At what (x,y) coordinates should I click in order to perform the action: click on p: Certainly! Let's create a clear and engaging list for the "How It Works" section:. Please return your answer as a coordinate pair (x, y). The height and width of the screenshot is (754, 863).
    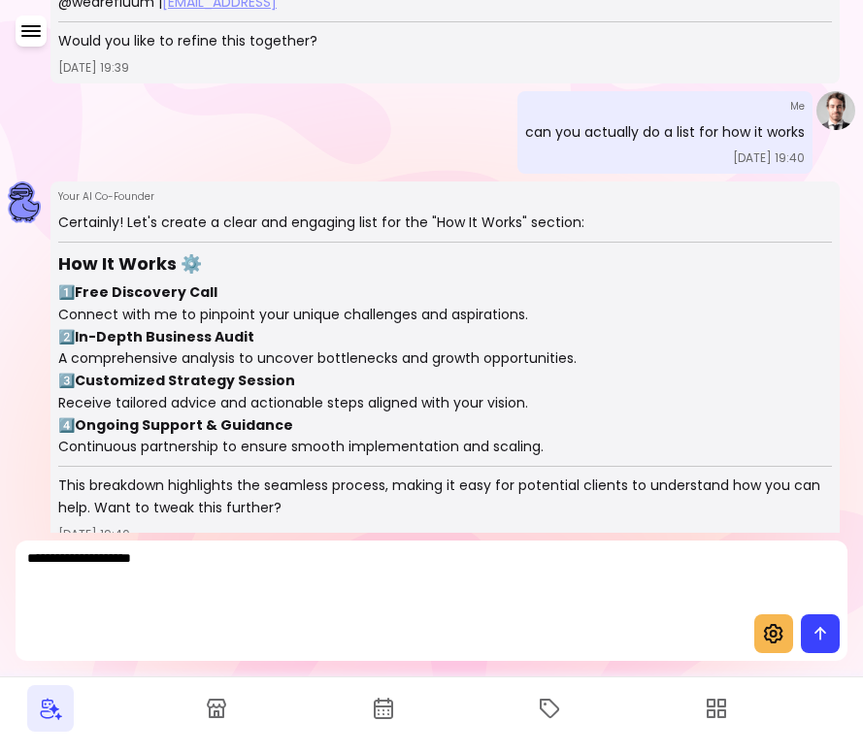
    Looking at the image, I should click on (444, 222).